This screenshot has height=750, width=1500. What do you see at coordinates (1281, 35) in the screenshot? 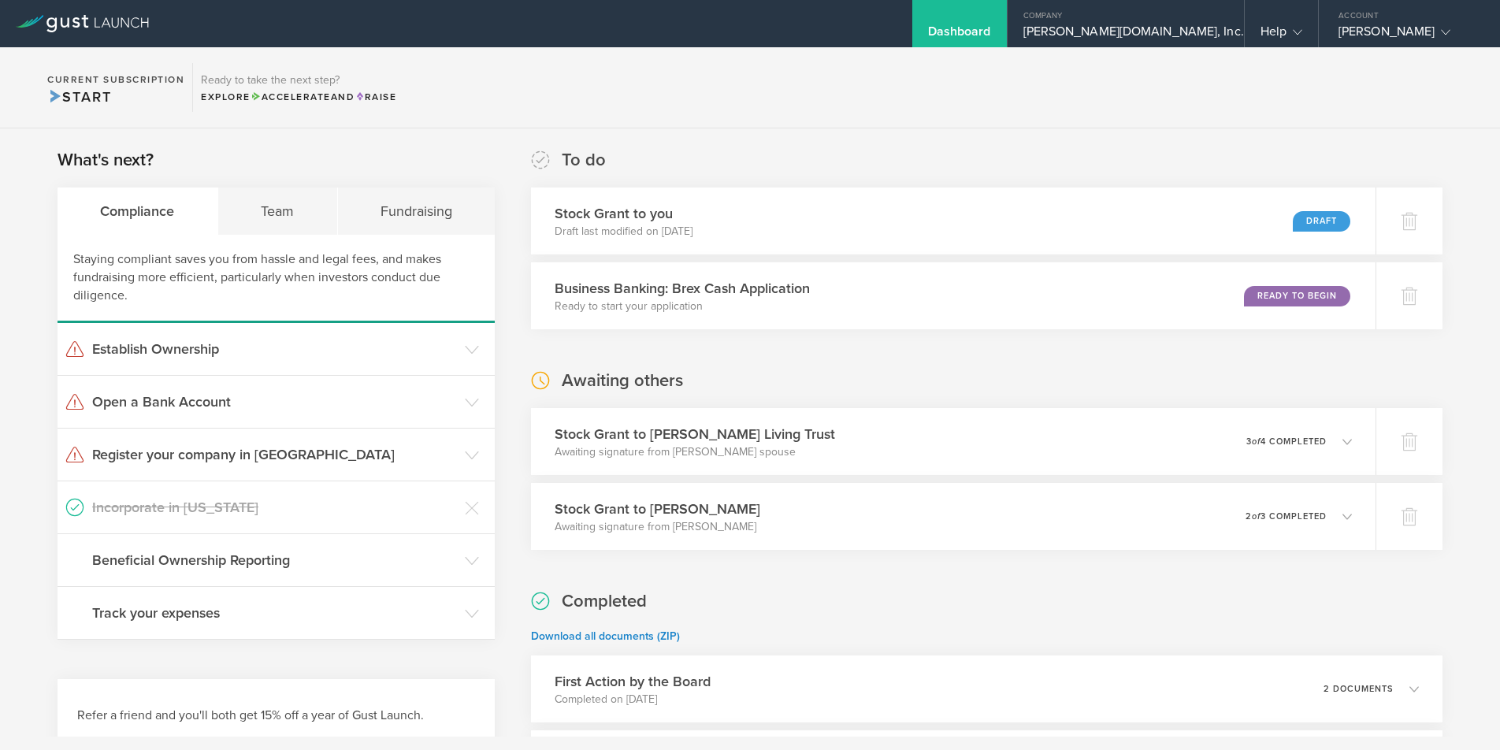
I see `div: Help` at bounding box center [1281, 35].